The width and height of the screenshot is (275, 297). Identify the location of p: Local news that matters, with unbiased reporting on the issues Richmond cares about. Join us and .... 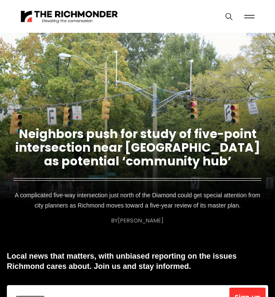
(137, 261).